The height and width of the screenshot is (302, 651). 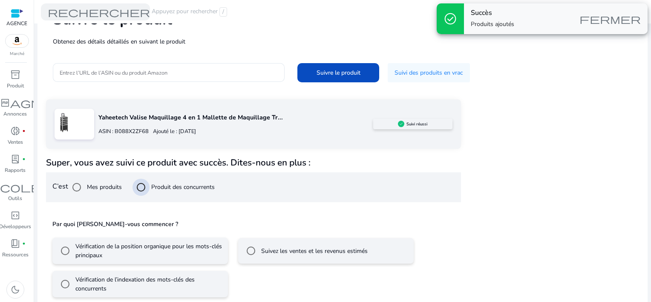 I want to click on h4: Super, vous avez suivi ce produit avec succès. Dites-nous en plus :, so click(x=253, y=162).